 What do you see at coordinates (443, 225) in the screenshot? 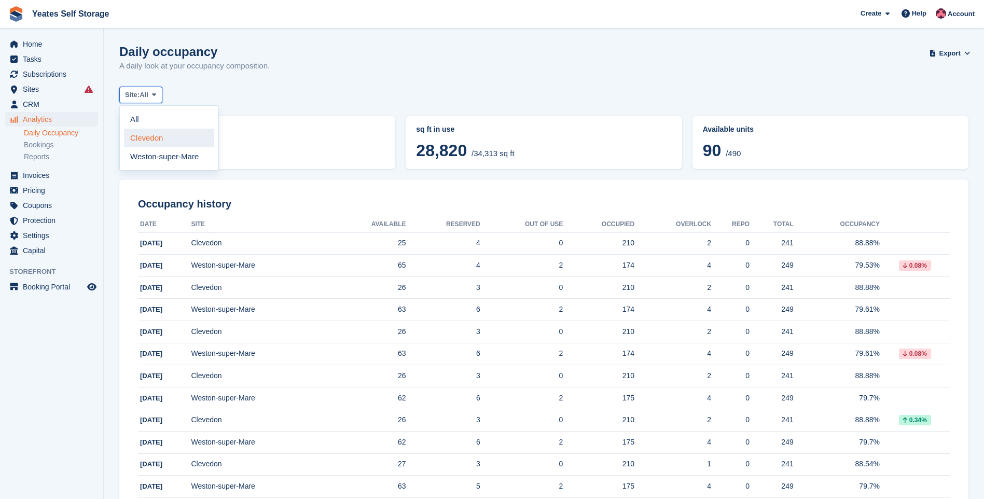
I see `th: Reserved` at bounding box center [443, 225].